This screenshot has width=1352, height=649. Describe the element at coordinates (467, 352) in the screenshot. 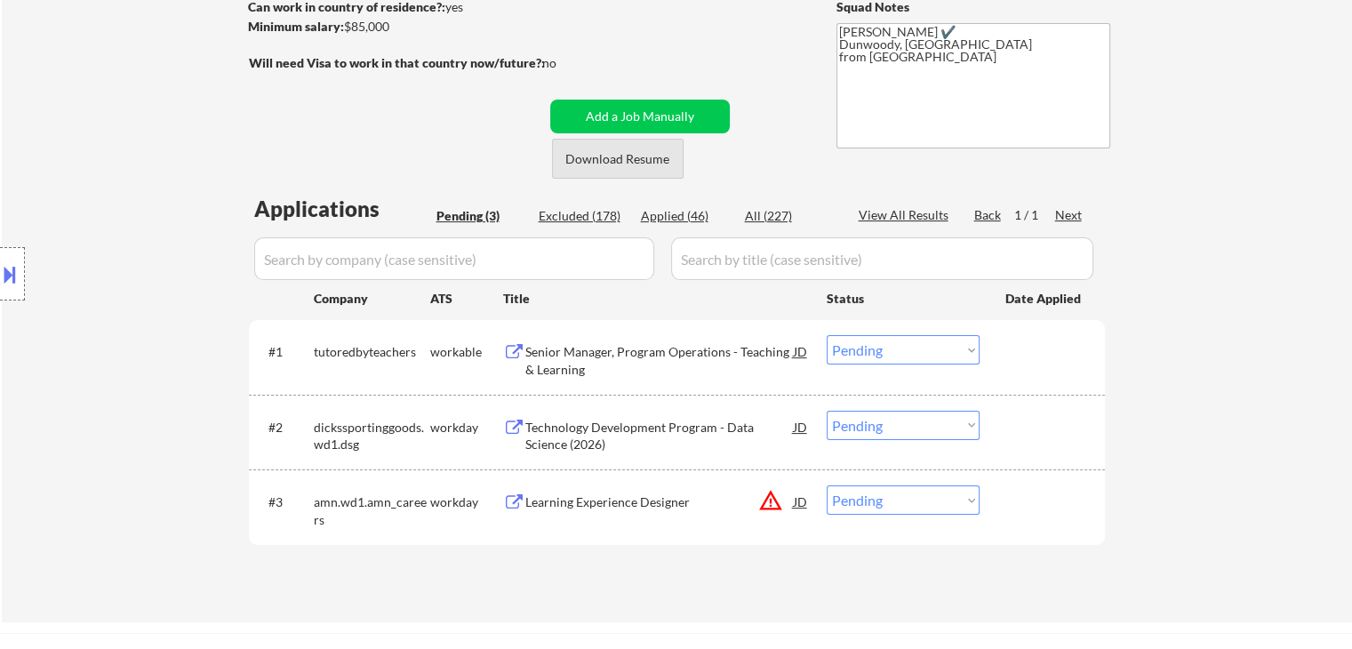

I see `div: workable` at that location.